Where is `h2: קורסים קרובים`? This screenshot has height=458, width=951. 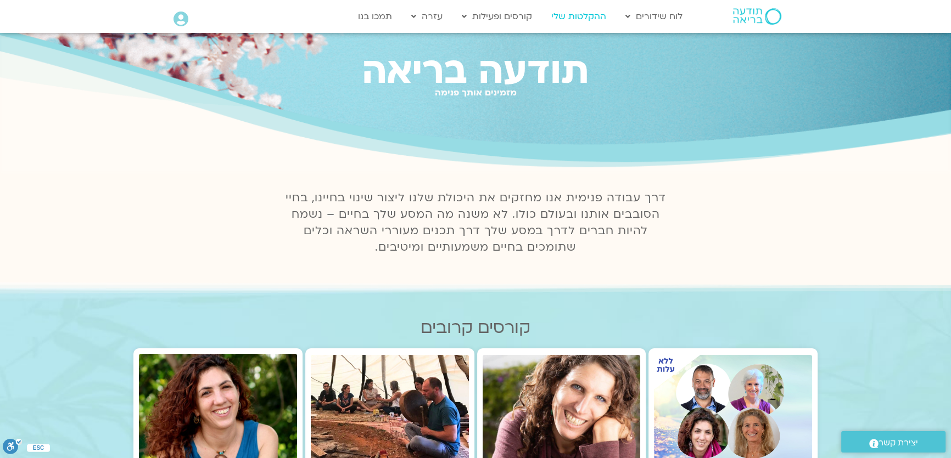 h2: קורסים קרובים is located at coordinates (475, 328).